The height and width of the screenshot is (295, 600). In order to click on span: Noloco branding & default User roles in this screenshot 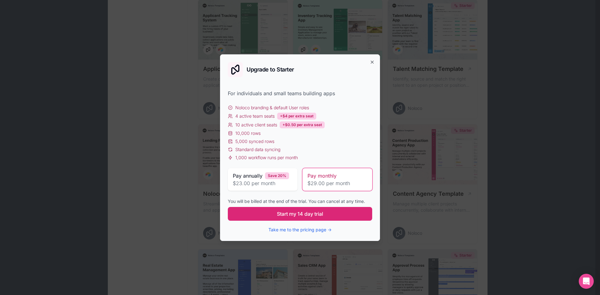, I will do `click(272, 108)`.